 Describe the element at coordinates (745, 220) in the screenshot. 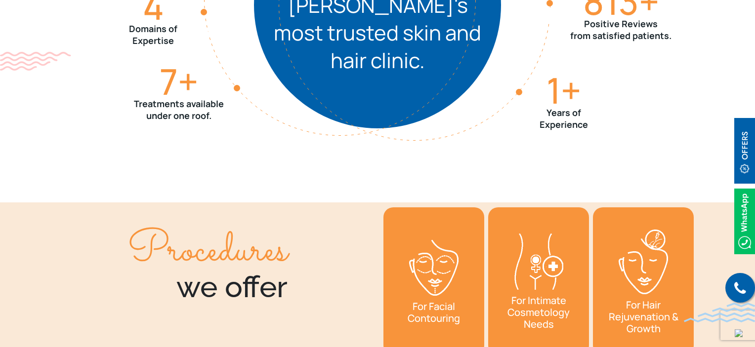

I see `a: Whatsappicon` at that location.